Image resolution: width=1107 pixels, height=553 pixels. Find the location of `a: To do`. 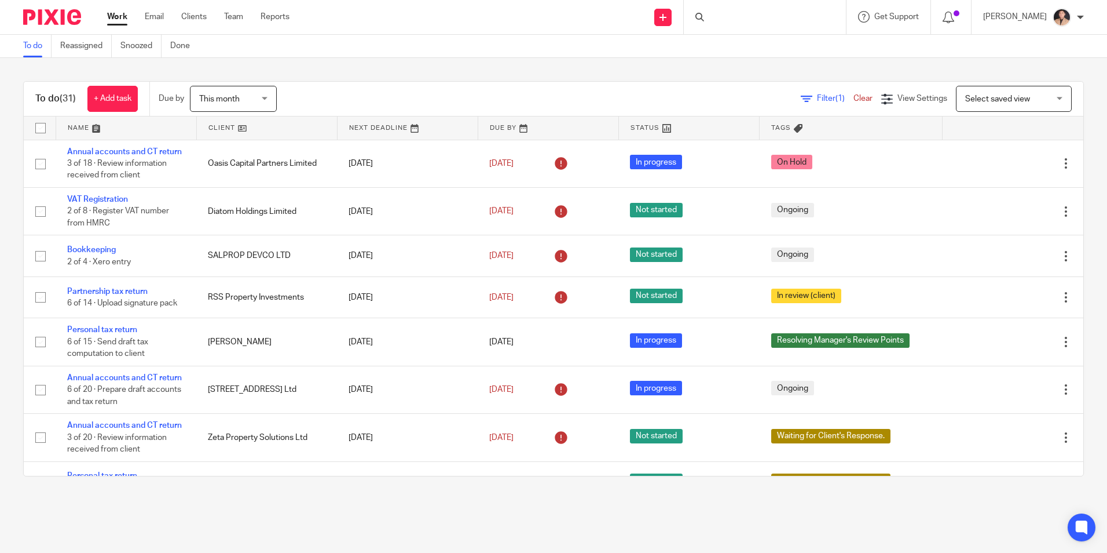

a: To do is located at coordinates (37, 46).